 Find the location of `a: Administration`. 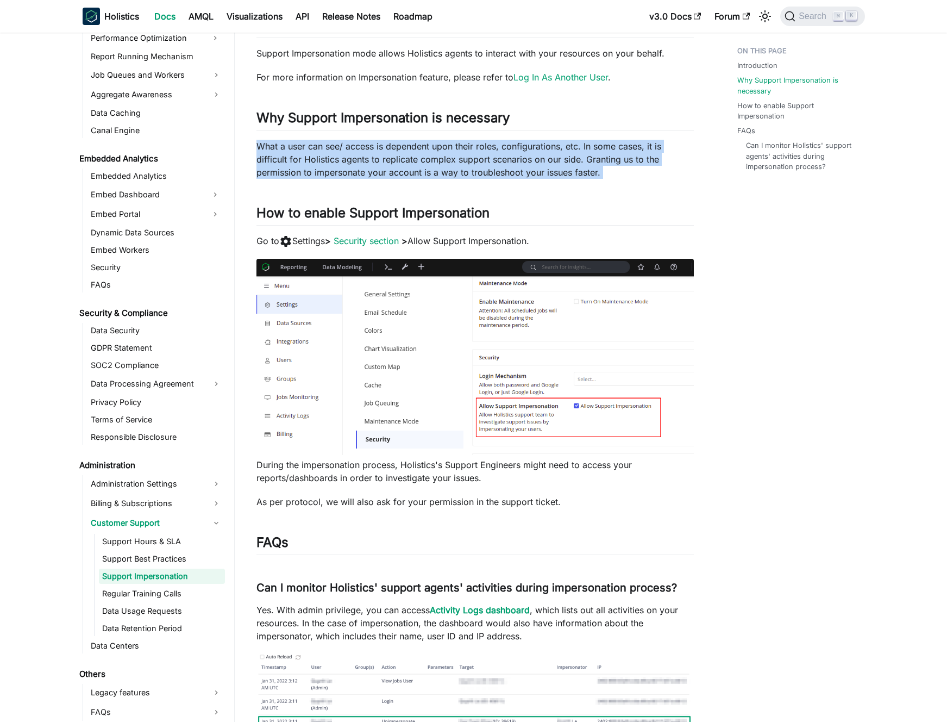

a: Administration is located at coordinates (150, 465).